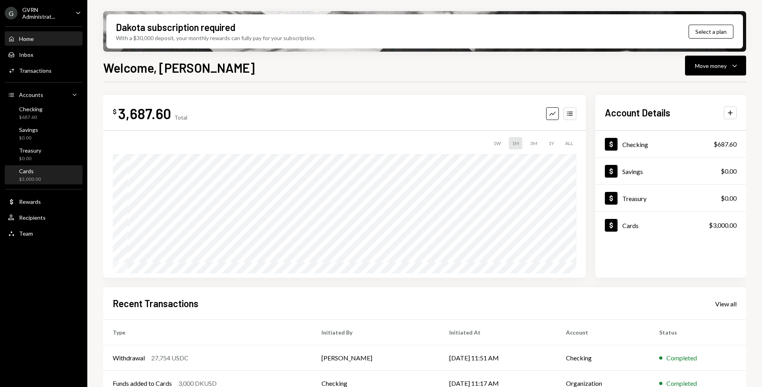  Describe the element at coordinates (726, 304) in the screenshot. I see `div: View all` at that location.